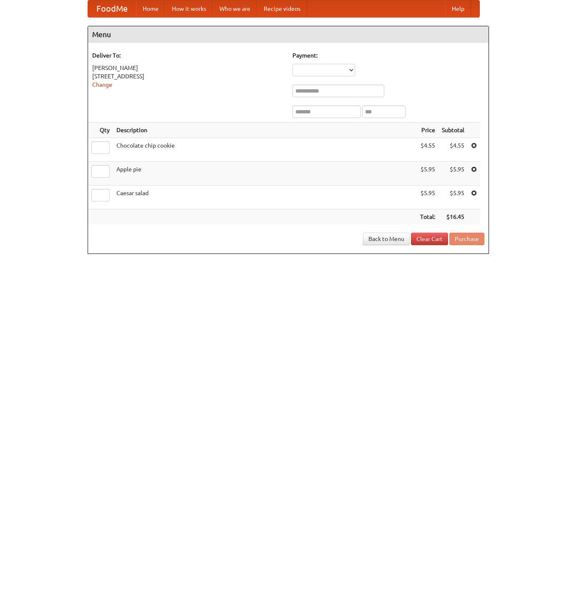 Image resolution: width=567 pixels, height=590 pixels. What do you see at coordinates (265, 174) in the screenshot?
I see `td: Apple pie` at bounding box center [265, 174].